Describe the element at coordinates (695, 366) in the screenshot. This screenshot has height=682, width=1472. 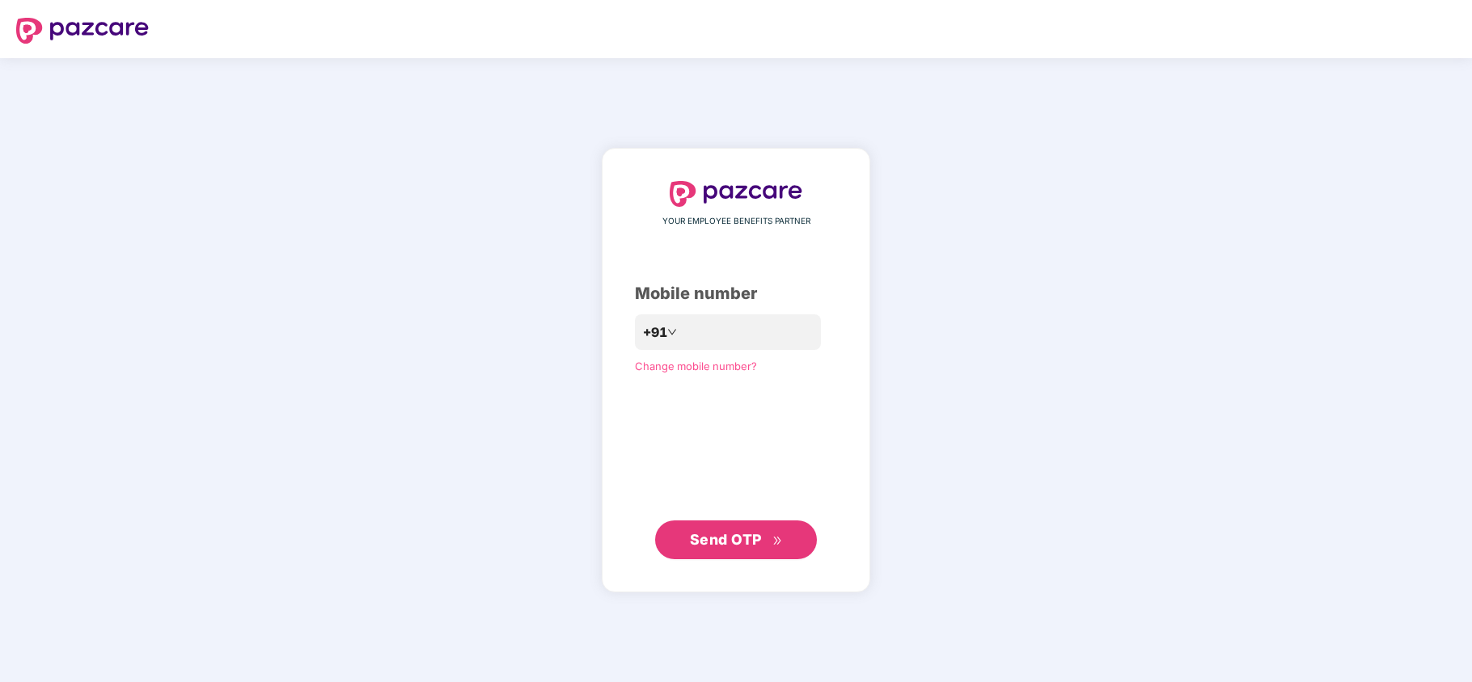
I see `a: Change mobile number?` at that location.